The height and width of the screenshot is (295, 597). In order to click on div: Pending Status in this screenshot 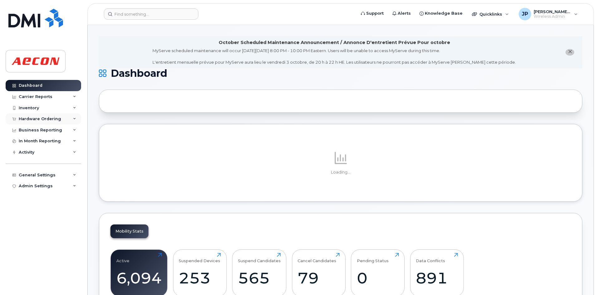, I will do `click(372, 257)`.